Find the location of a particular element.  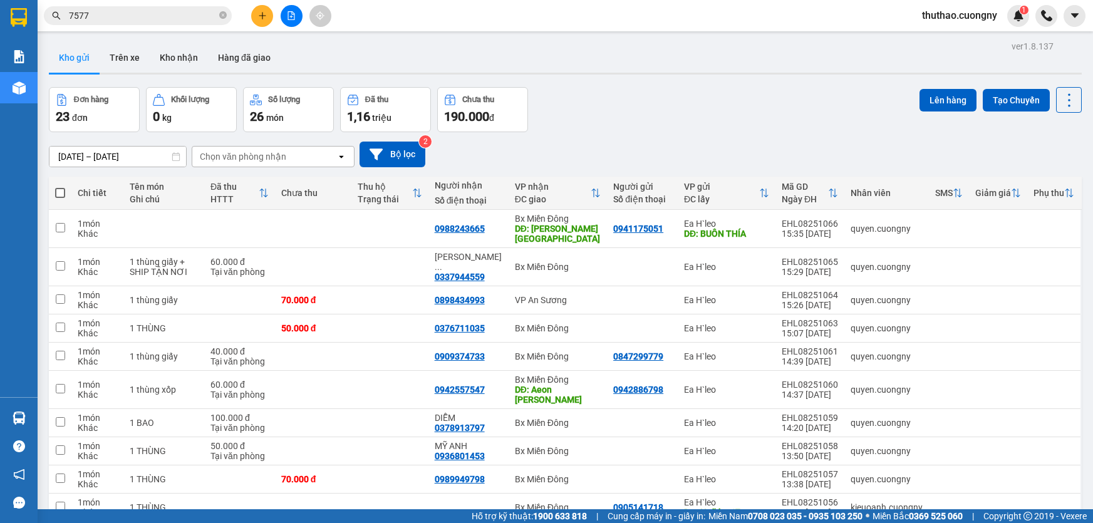

span: Hỗ trợ kỹ thuật: is located at coordinates (529, 516).